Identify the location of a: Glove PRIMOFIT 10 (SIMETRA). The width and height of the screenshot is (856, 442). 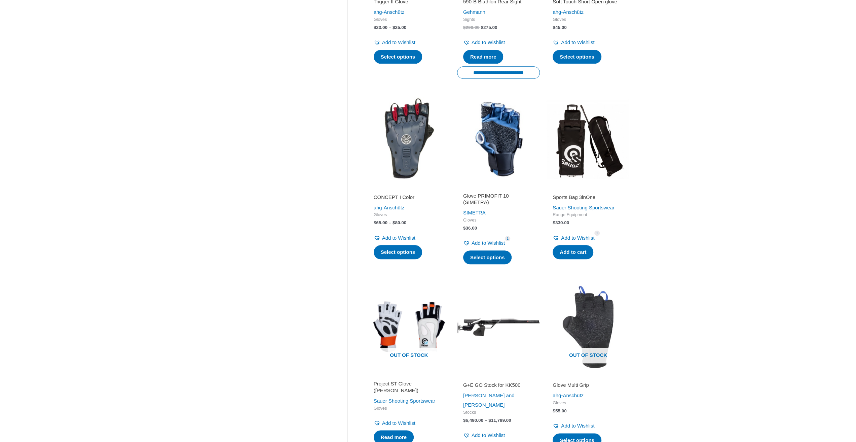
(498, 200).